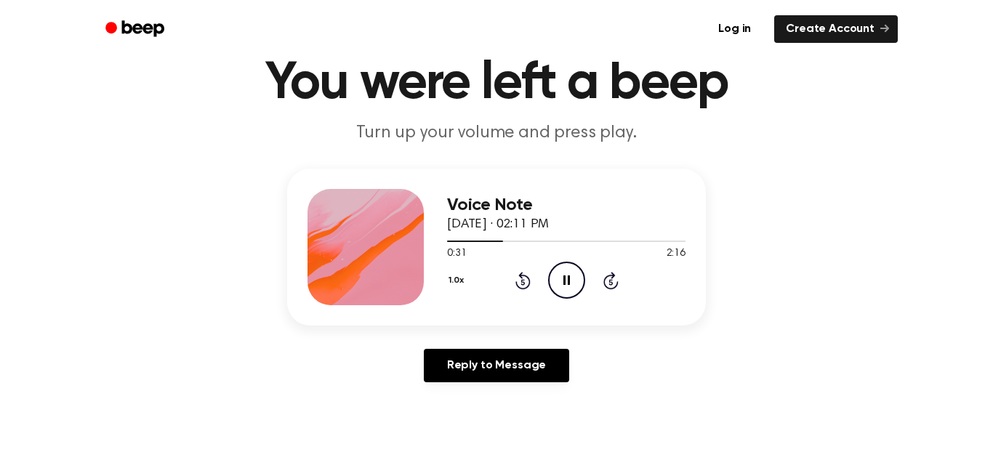  What do you see at coordinates (836, 29) in the screenshot?
I see `a: Create Account` at bounding box center [836, 29].